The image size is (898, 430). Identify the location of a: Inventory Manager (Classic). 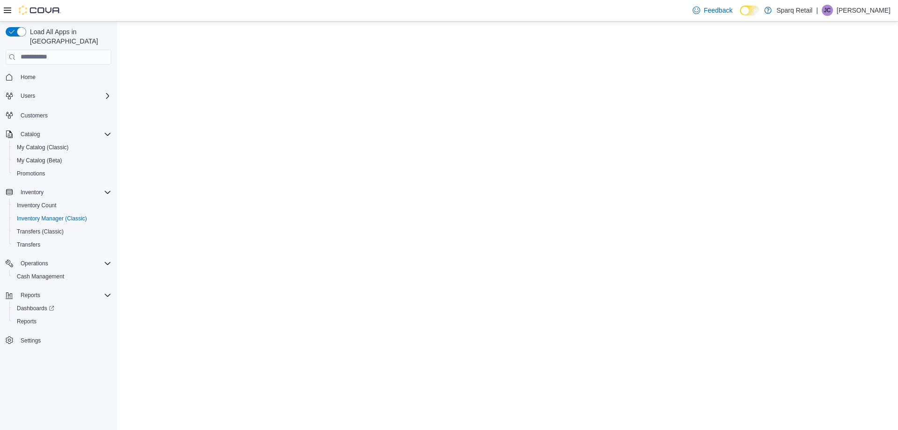
(52, 218).